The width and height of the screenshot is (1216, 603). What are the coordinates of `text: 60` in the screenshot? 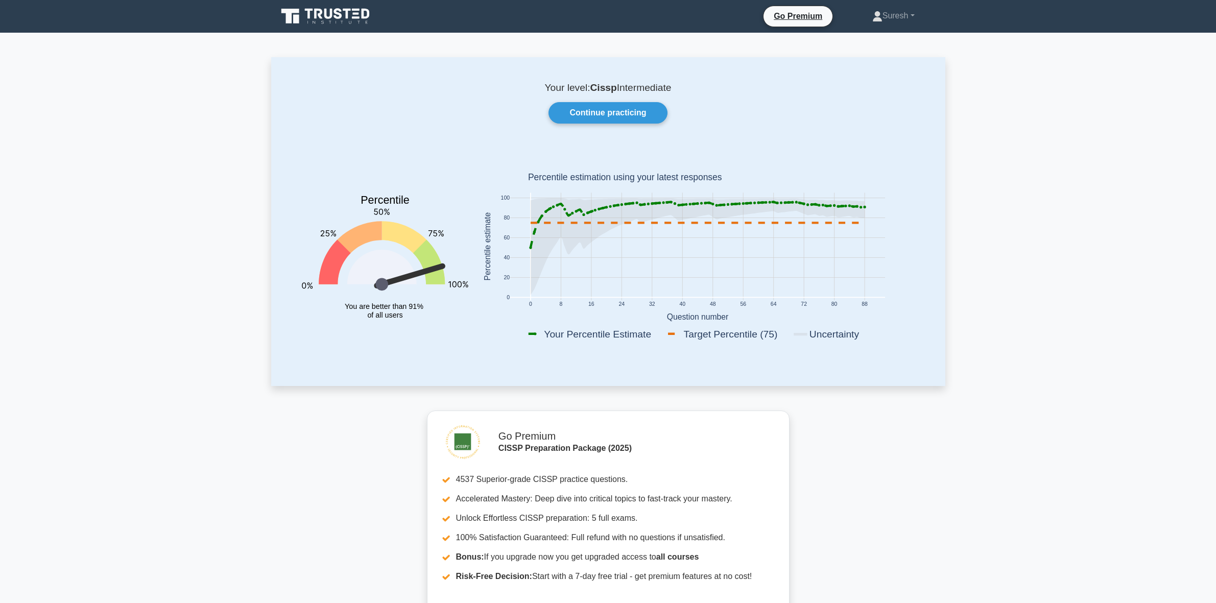 It's located at (507, 238).